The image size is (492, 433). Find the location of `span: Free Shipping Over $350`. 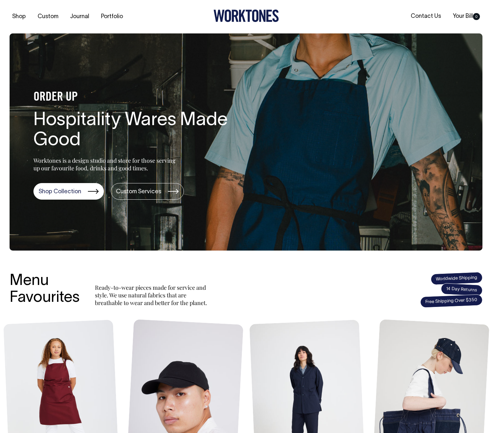

span: Free Shipping Over $350 is located at coordinates (451, 301).